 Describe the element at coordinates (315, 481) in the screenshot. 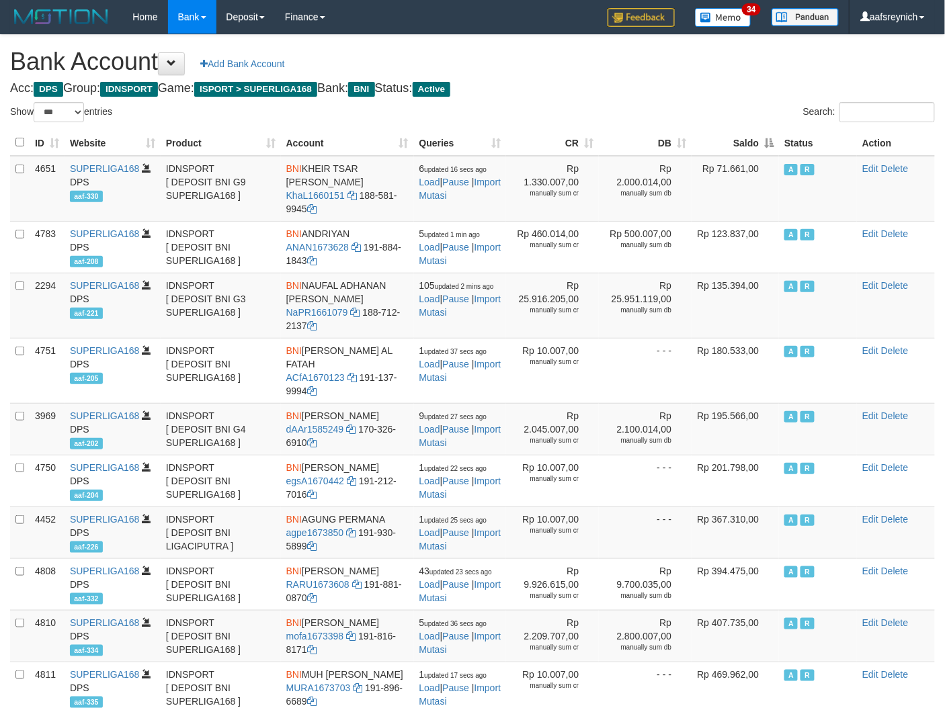

I see `a: egsA1670442` at that location.